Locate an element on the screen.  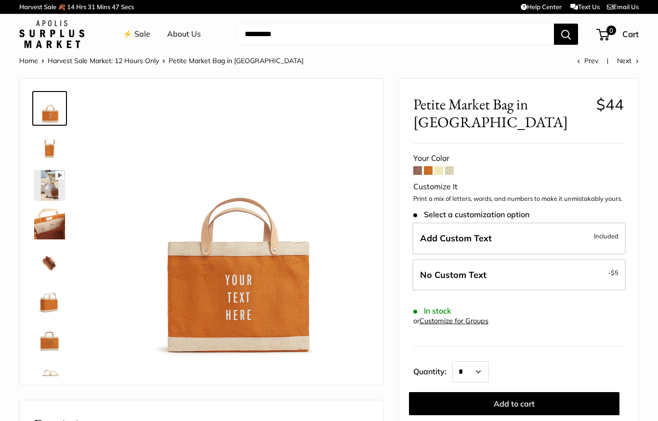
p: Print a mix of letters, words, and numbers to make it unmistakably yours. is located at coordinates (519, 199).